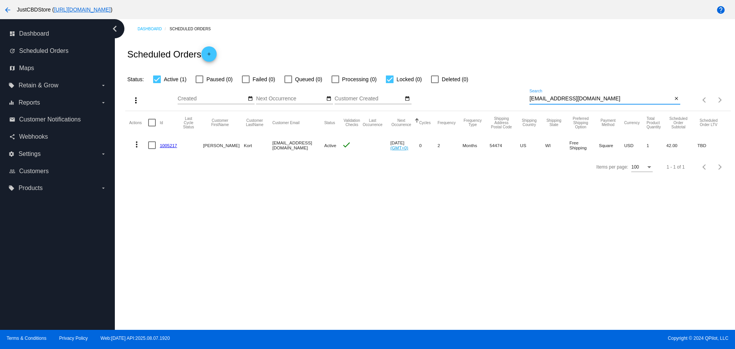 The image size is (735, 349). Describe the element at coordinates (682, 145) in the screenshot. I see `mat-cell: 42.00` at that location.